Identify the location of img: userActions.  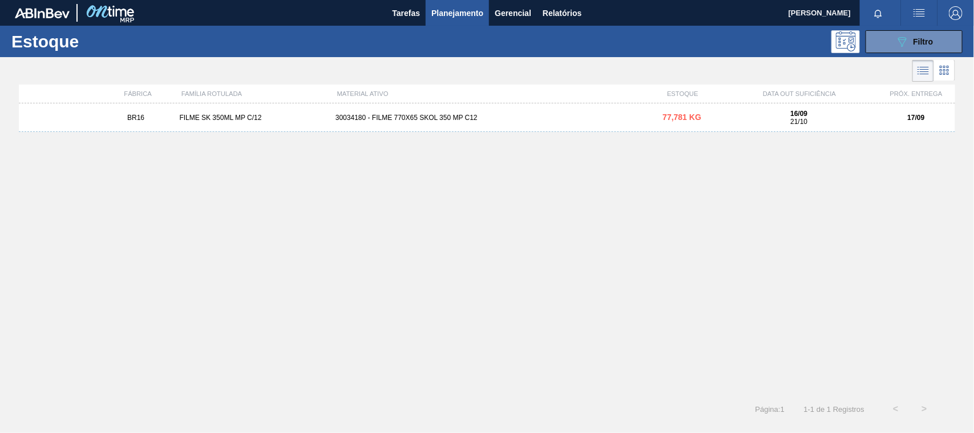
(920, 13).